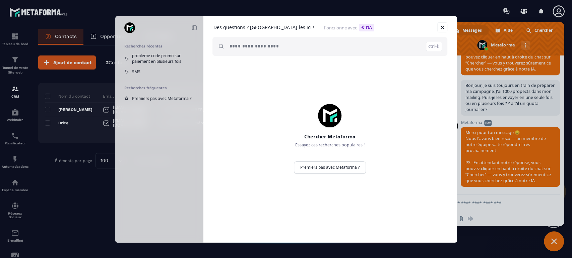 The width and height of the screenshot is (572, 258). What do you see at coordinates (442, 27) in the screenshot?
I see `a: Fermer` at bounding box center [442, 27].